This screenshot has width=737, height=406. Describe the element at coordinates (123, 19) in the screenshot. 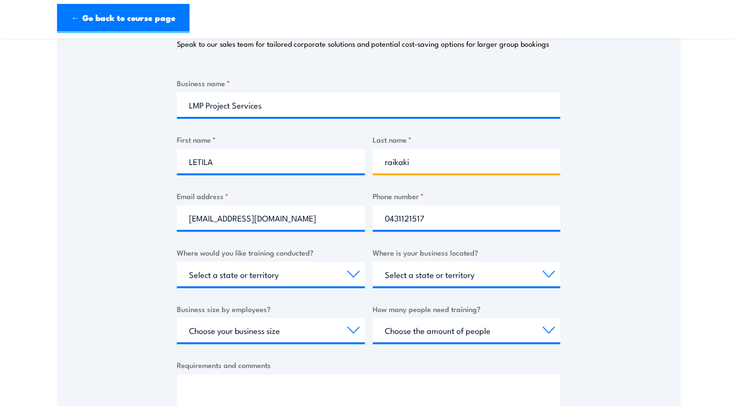

I see `a: ← Go back to course page` at that location.